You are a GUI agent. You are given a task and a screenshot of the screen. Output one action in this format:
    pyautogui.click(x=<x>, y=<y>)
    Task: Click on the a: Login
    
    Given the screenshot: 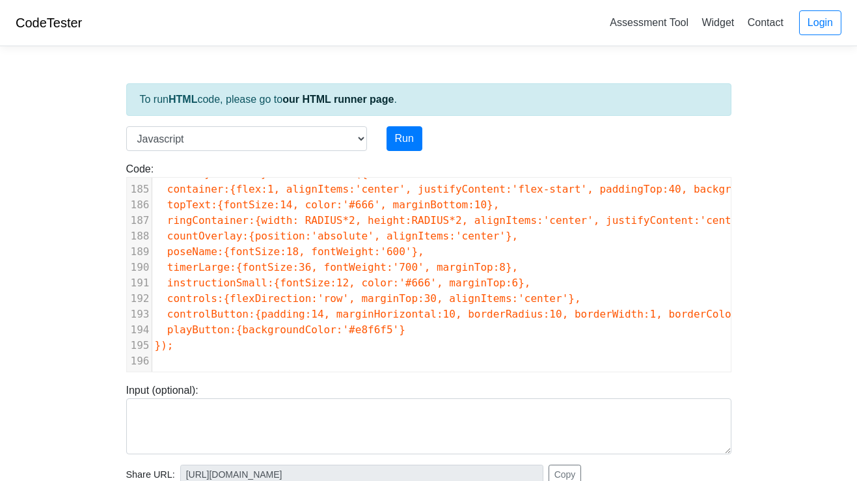 What is the action you would take?
    pyautogui.click(x=820, y=23)
    